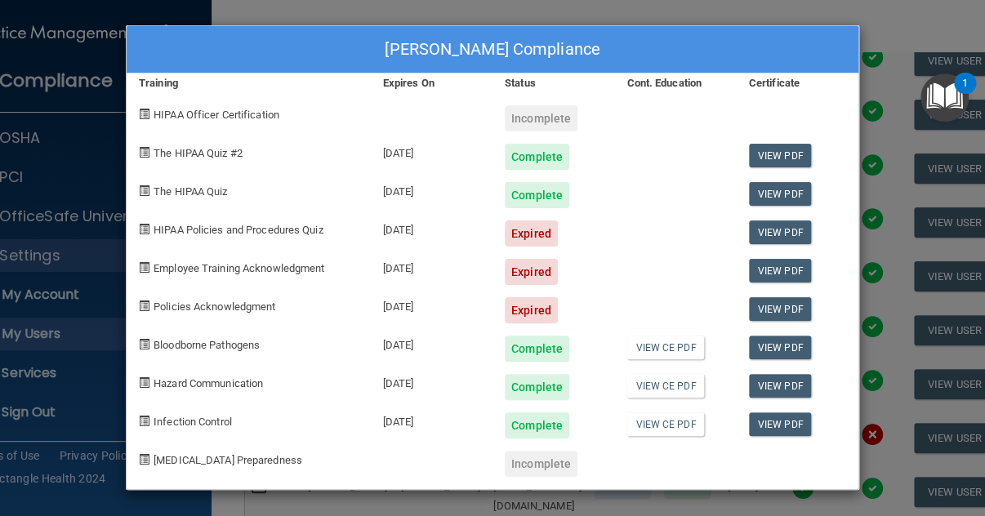  Describe the element at coordinates (944, 97) in the screenshot. I see `button: Open Resource Center, 1 new notification` at that location.